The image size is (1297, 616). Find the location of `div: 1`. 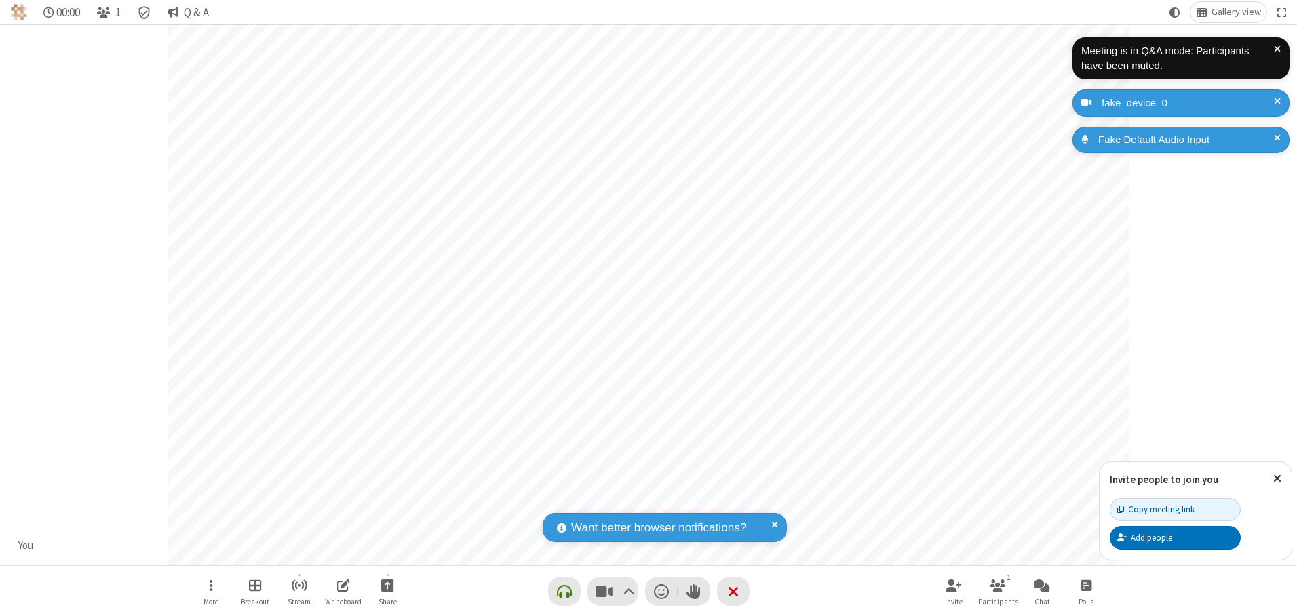

div: 1 is located at coordinates (1008, 578).